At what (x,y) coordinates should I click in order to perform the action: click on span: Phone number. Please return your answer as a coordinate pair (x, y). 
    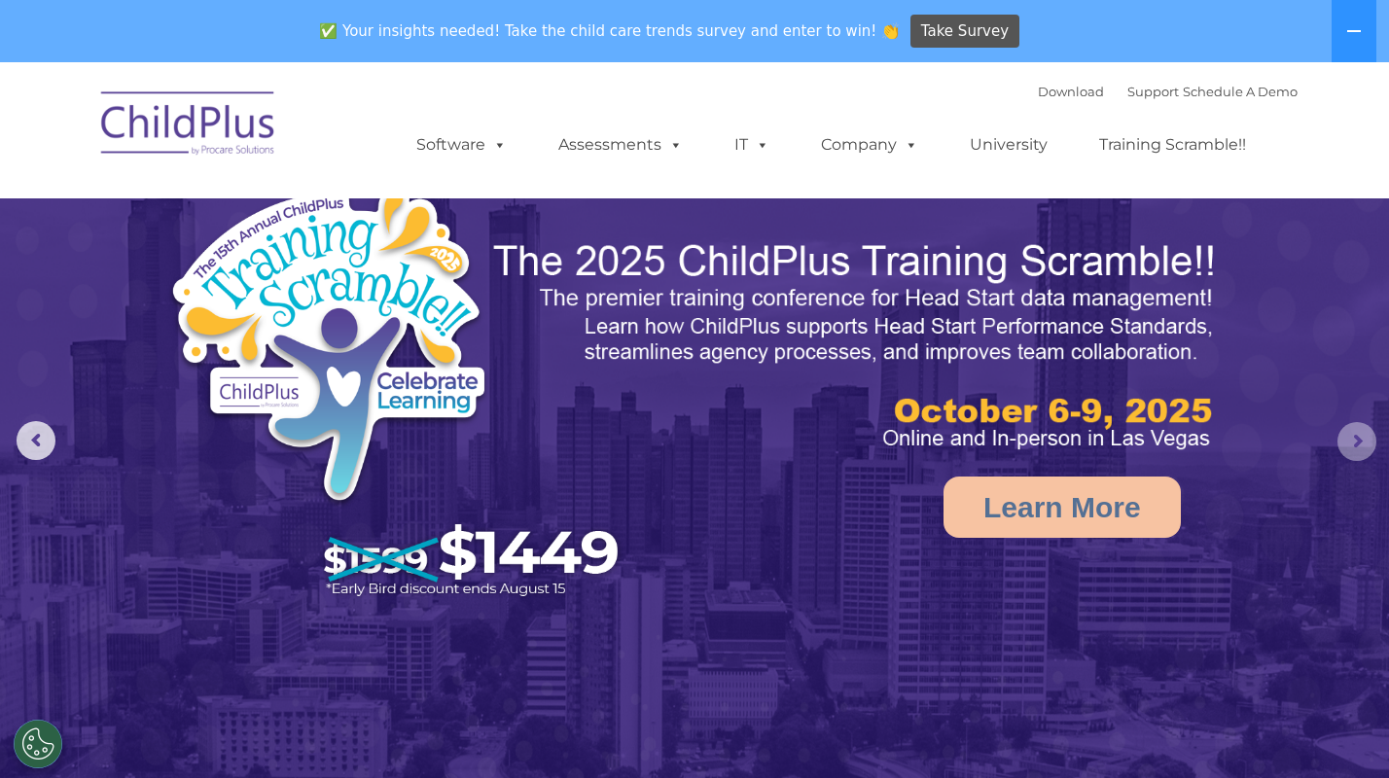
    Looking at the image, I should click on (311, 215).